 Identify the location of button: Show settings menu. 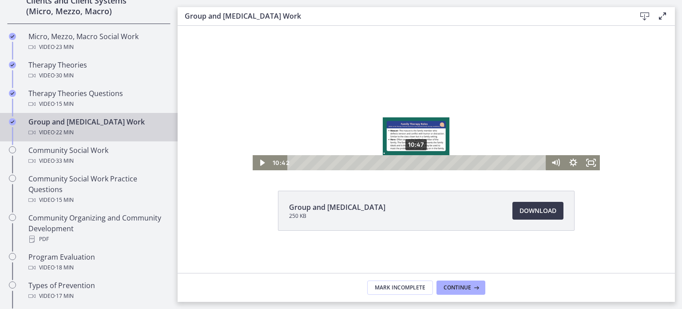
(396, 188).